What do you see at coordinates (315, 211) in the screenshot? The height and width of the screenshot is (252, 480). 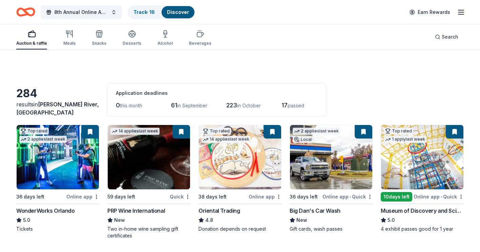 I see `div: Big Dan's Car Wash` at bounding box center [315, 211].